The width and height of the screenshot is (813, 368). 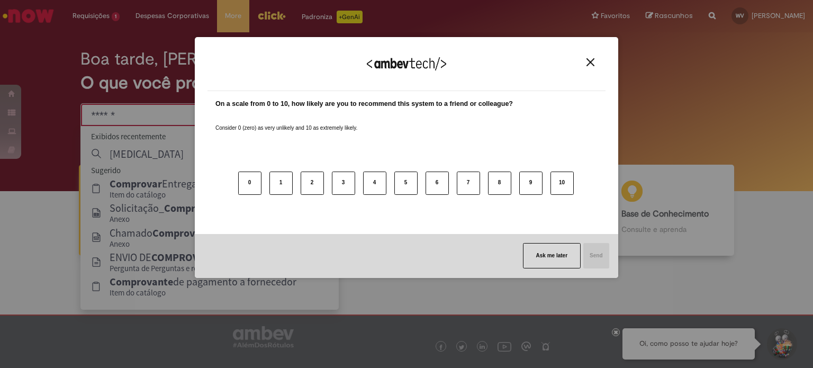 What do you see at coordinates (364, 104) in the screenshot?
I see `label: On a scale from 0 to 10, how likely are you to recommend this system to a friend or colleague?` at bounding box center [364, 104].